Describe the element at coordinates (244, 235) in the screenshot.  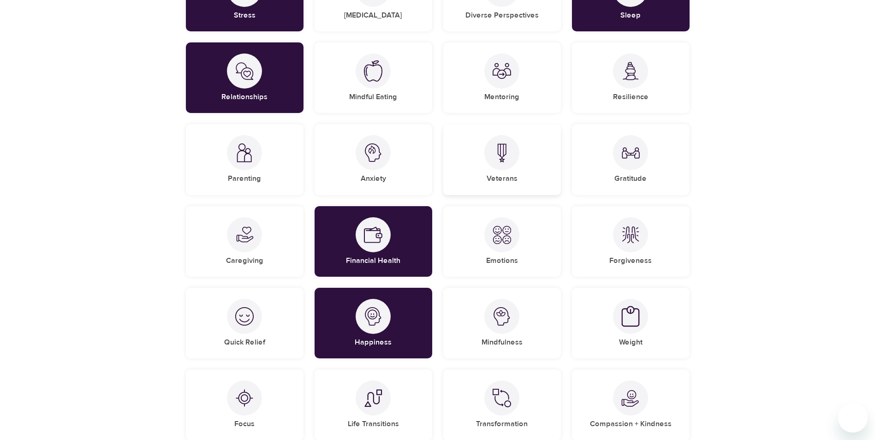
I see `img: Caregiving` at that location.